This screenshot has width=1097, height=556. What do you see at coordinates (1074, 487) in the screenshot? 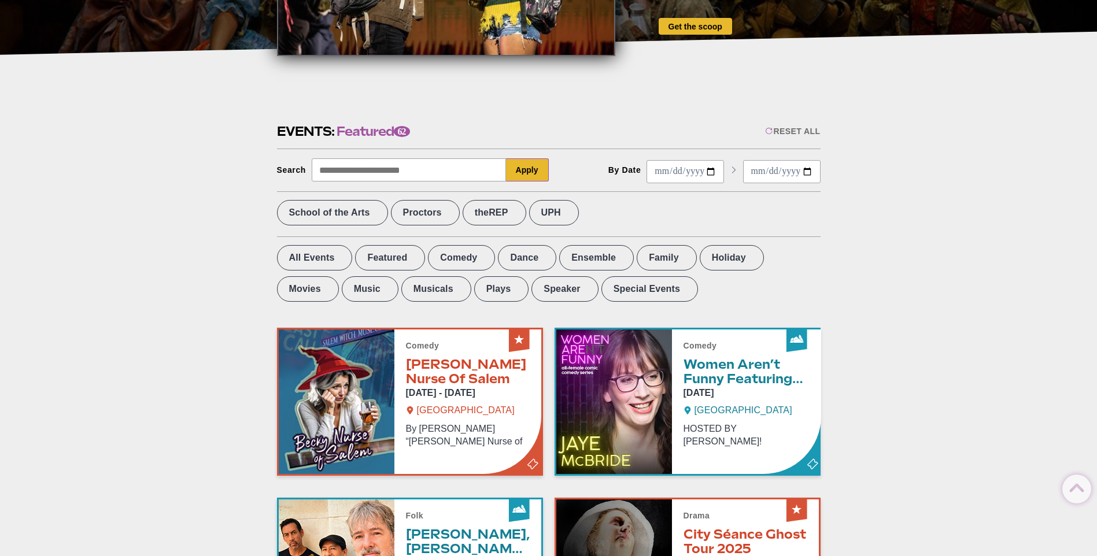
I see `a: Back to Top` at bounding box center [1074, 487].